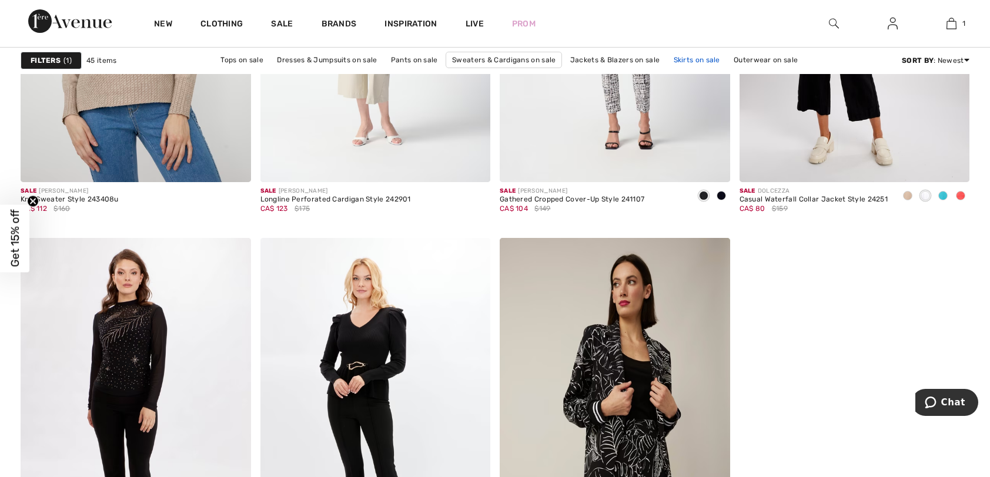 Image resolution: width=990 pixels, height=477 pixels. Describe the element at coordinates (282, 25) in the screenshot. I see `a: Sale` at that location.